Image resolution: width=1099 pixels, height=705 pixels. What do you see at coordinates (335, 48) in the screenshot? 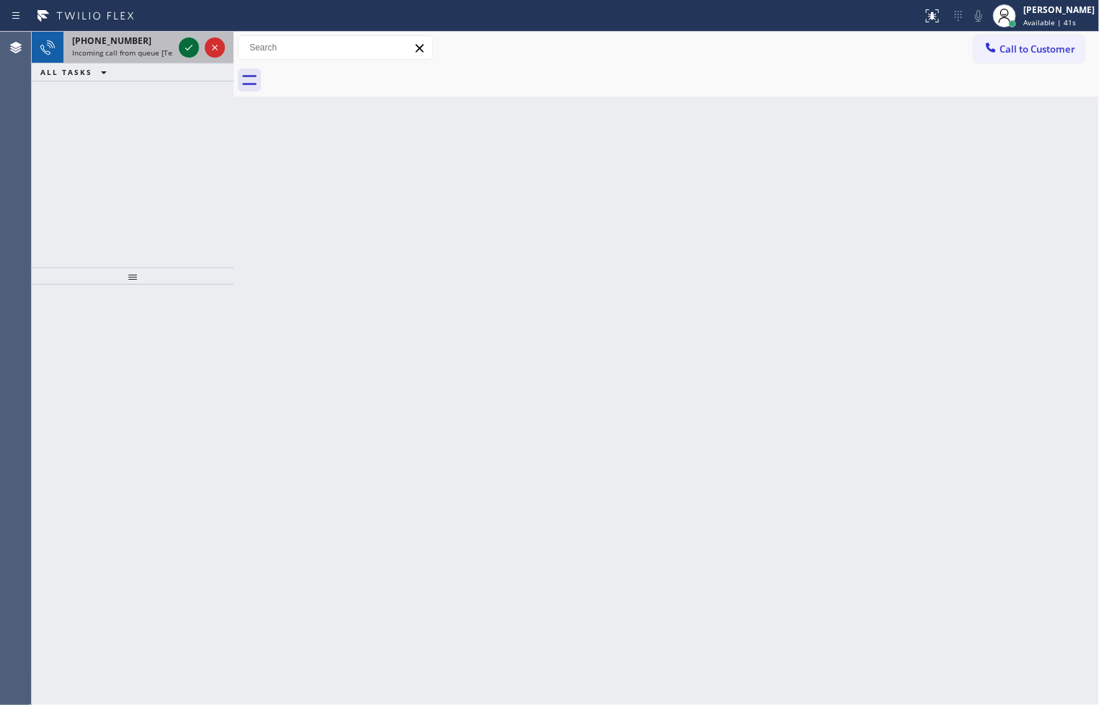
I see `input: Search` at bounding box center [335, 48].